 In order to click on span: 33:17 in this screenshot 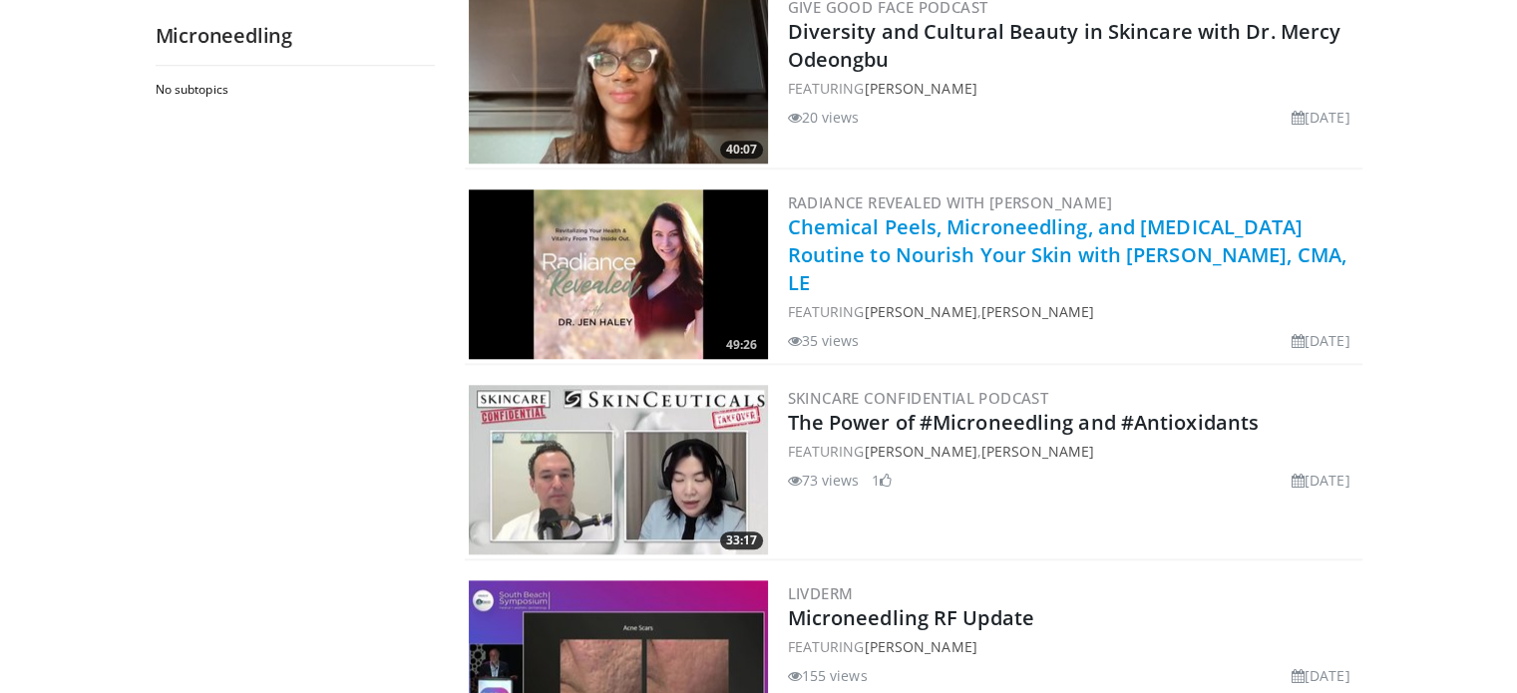, I will do `click(741, 541)`.